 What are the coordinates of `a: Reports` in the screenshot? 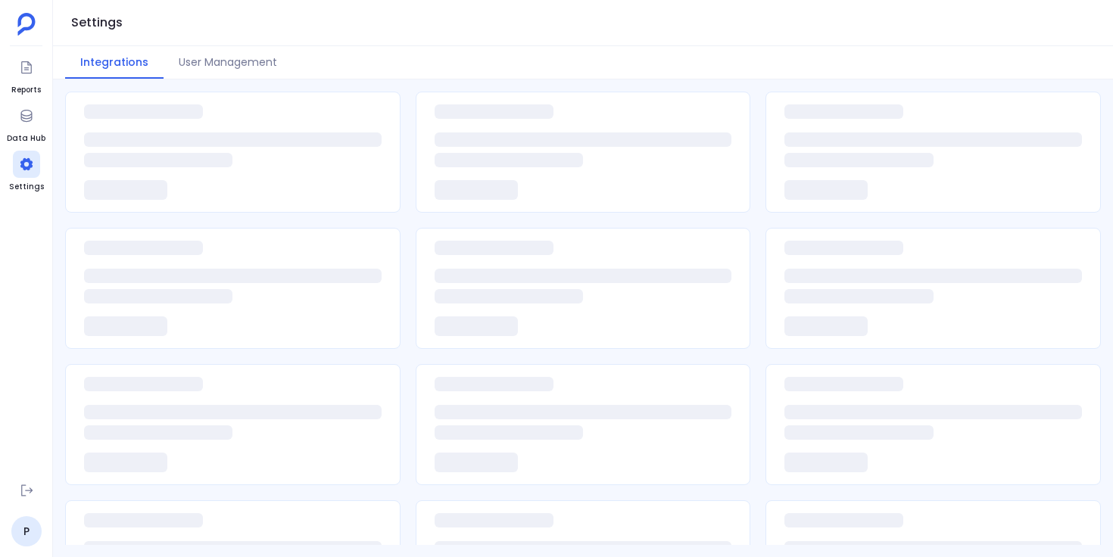 It's located at (26, 75).